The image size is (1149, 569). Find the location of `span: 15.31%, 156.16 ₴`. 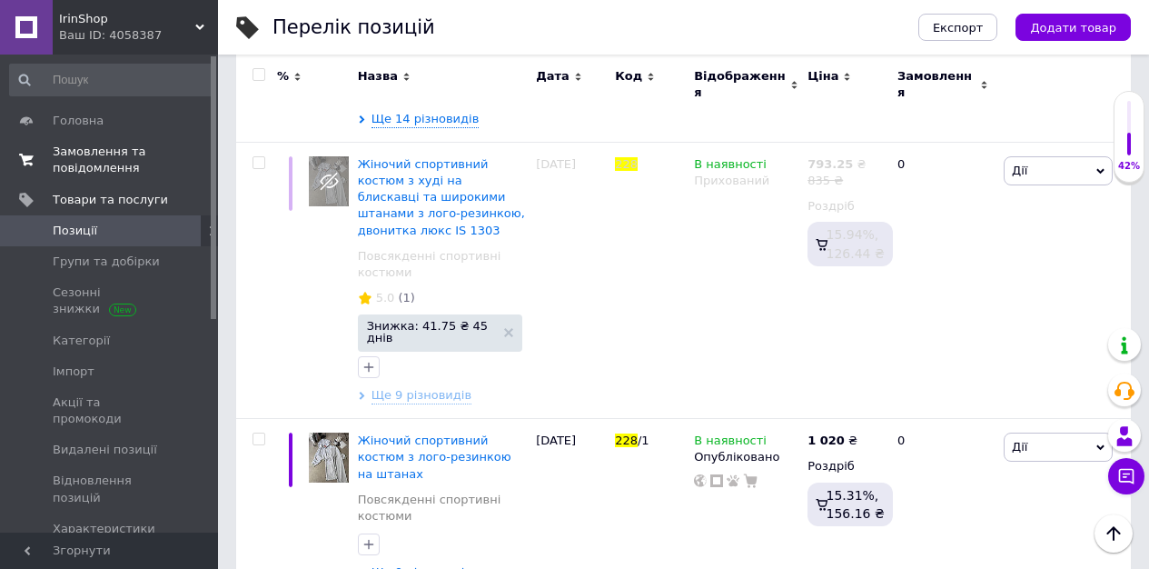

span: 15.31%, 156.16 ₴ is located at coordinates (855, 504).